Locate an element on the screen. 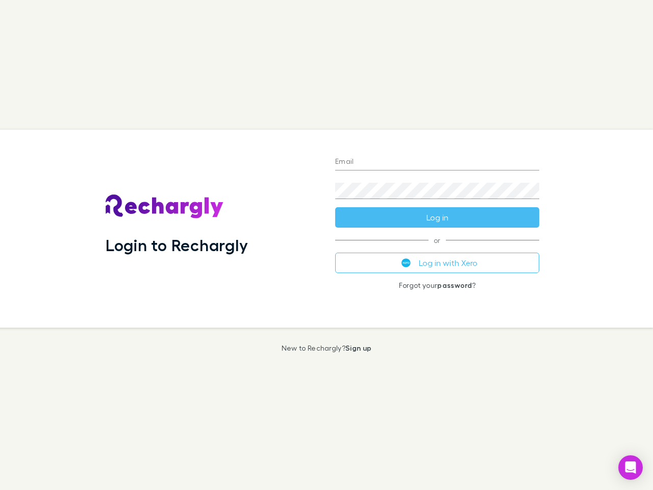 The height and width of the screenshot is (490, 653). button: Log in with Xero is located at coordinates (437, 263).